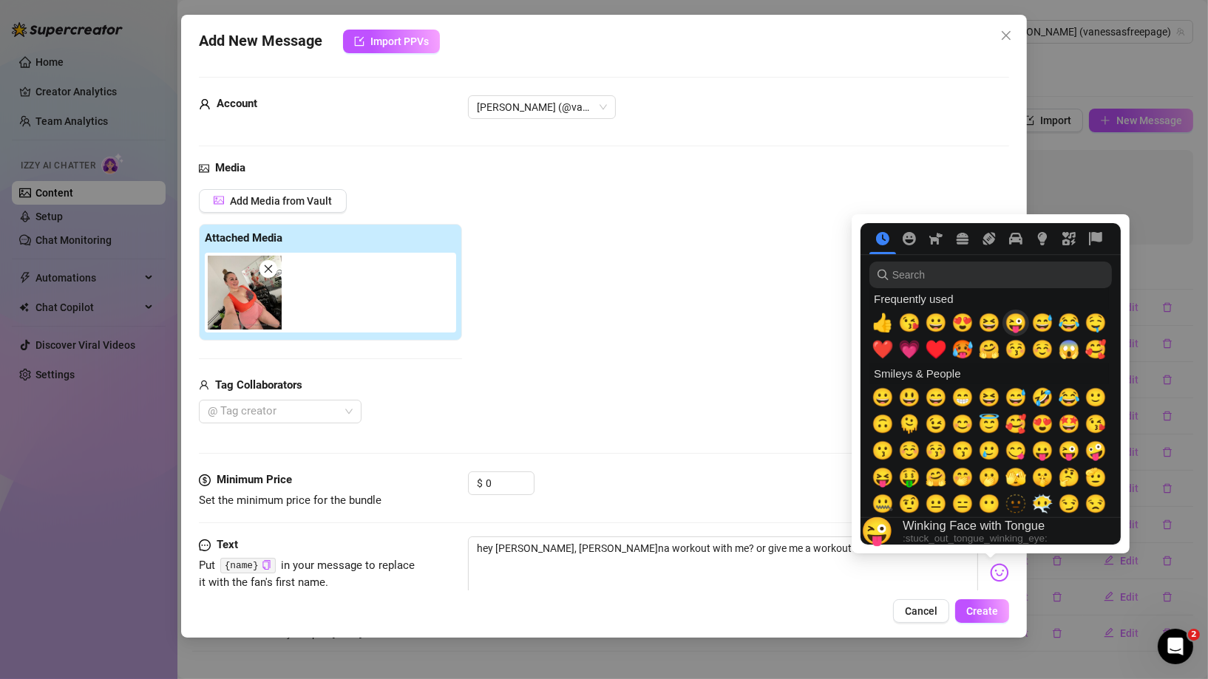 This screenshot has height=679, width=1208. What do you see at coordinates (281, 201) in the screenshot?
I see `span: Add Media from Vault` at bounding box center [281, 201].